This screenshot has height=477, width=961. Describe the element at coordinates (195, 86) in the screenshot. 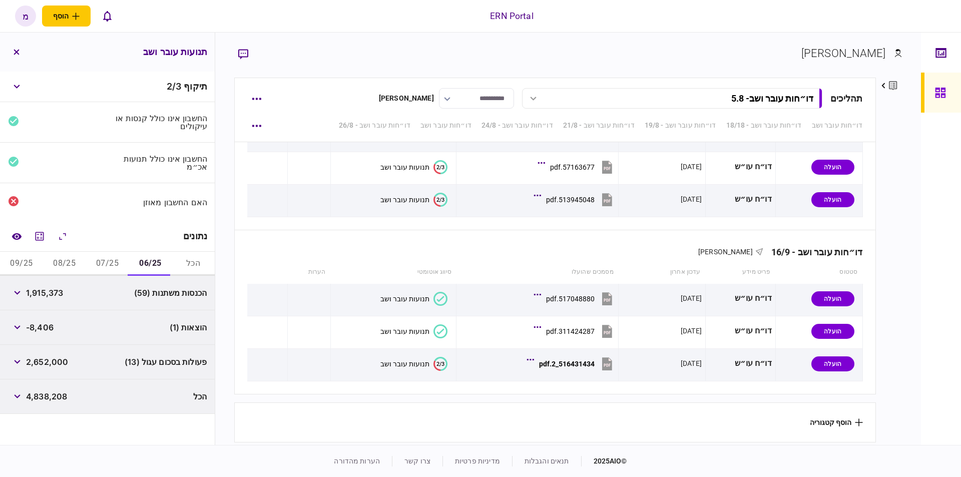

I see `span: תיקוף` at that location.